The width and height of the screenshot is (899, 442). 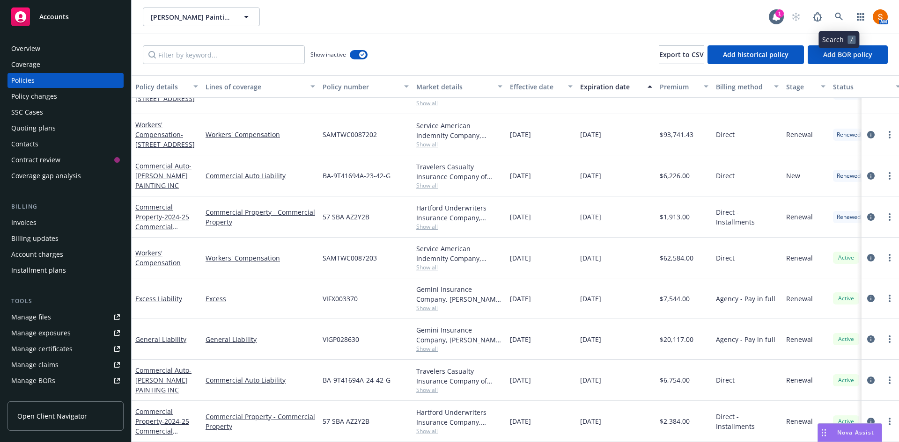 I want to click on span: $7,544.00, so click(x=674, y=299).